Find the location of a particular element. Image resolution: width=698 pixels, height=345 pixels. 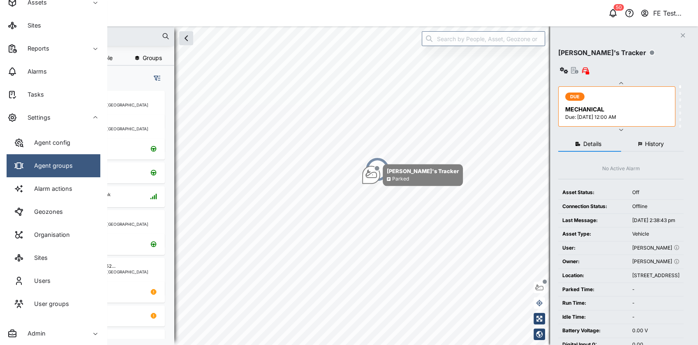

a: Alarm actions is located at coordinates (53, 189).